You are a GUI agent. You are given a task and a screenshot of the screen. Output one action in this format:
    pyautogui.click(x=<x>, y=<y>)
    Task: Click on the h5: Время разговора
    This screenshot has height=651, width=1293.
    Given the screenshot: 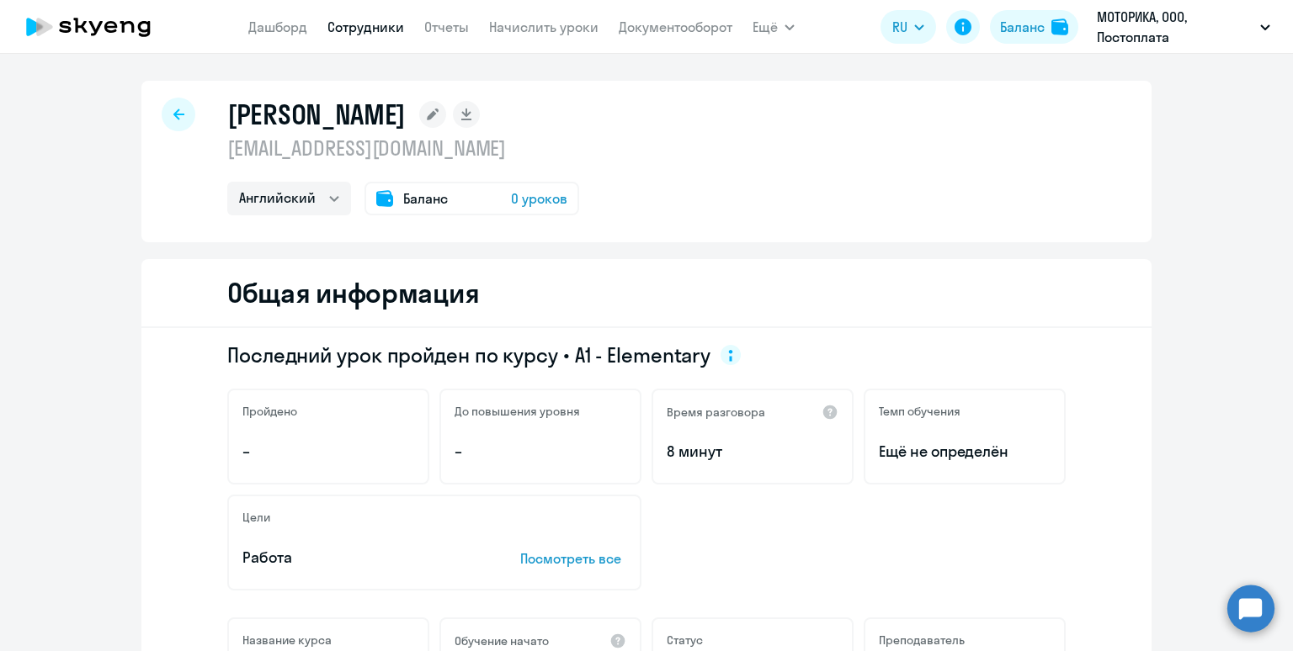 What is the action you would take?
    pyautogui.click(x=715, y=412)
    